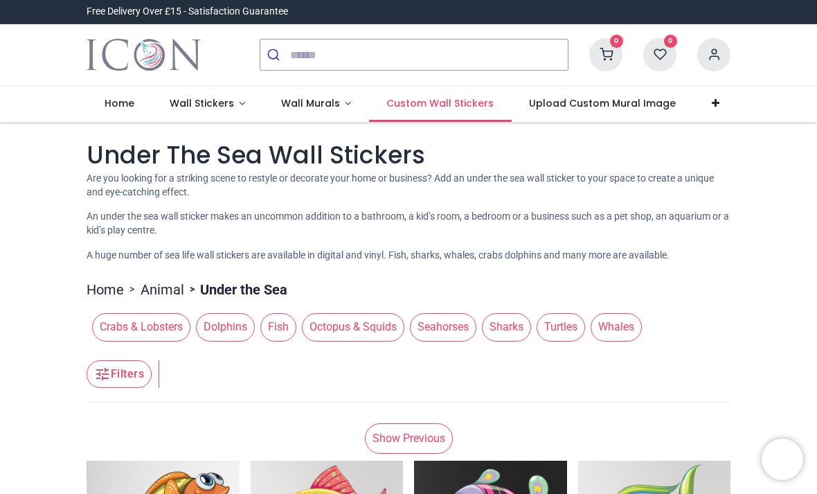  What do you see at coordinates (409, 155) in the screenshot?
I see `h1: Under The Sea Wall Stickers` at bounding box center [409, 155].